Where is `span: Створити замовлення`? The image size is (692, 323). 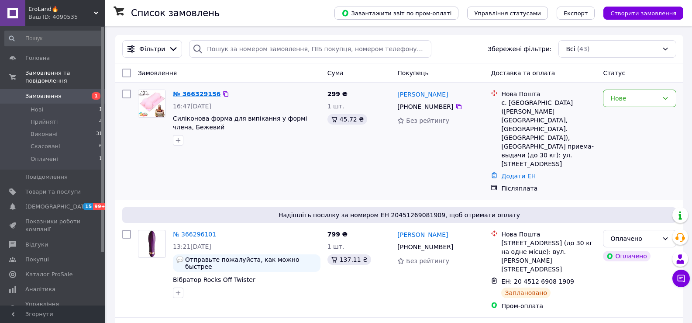 span: Створити замовлення is located at coordinates (643, 13).